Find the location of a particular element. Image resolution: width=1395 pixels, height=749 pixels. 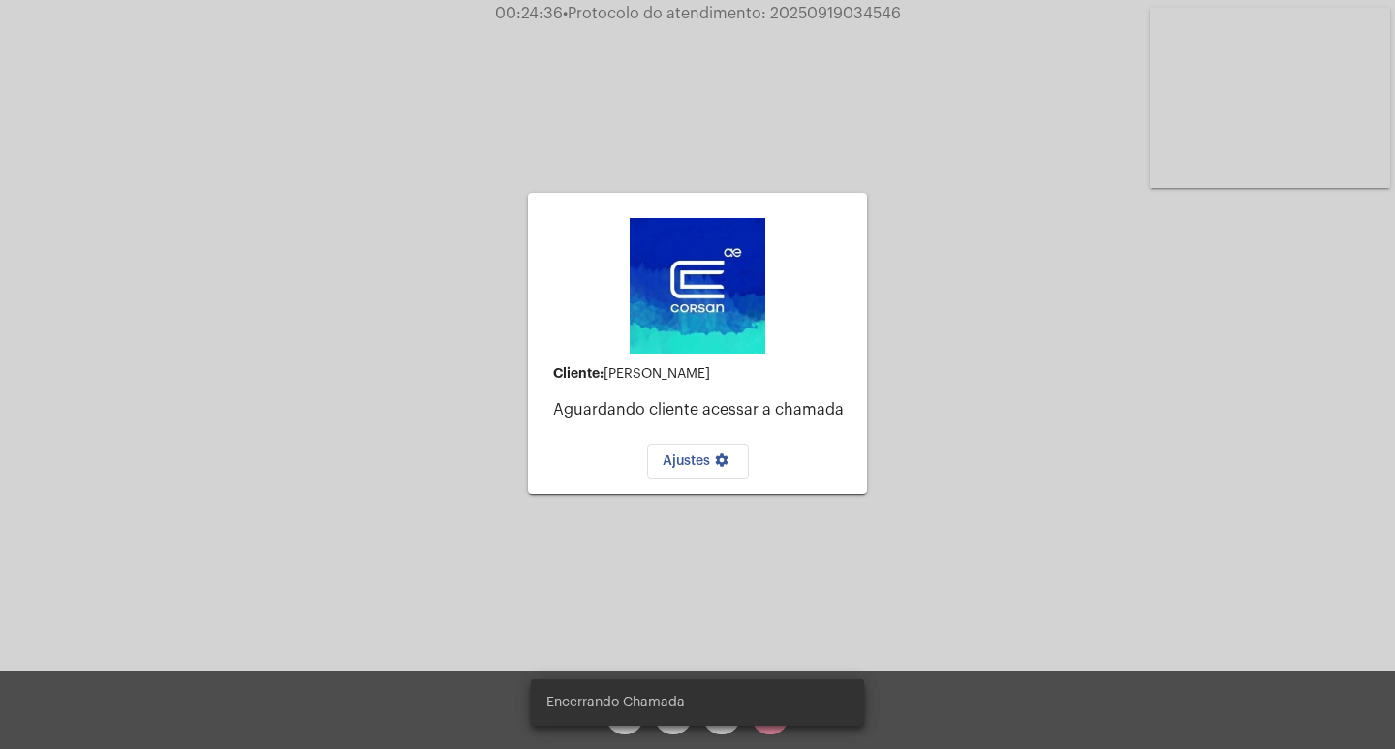

p: Aguardando cliente acessar a chamada is located at coordinates (702, 410).